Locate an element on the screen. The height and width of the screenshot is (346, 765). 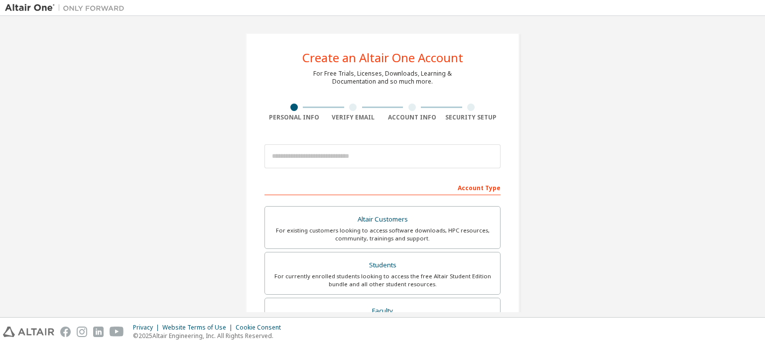
div: Personal Info is located at coordinates (294, 118).